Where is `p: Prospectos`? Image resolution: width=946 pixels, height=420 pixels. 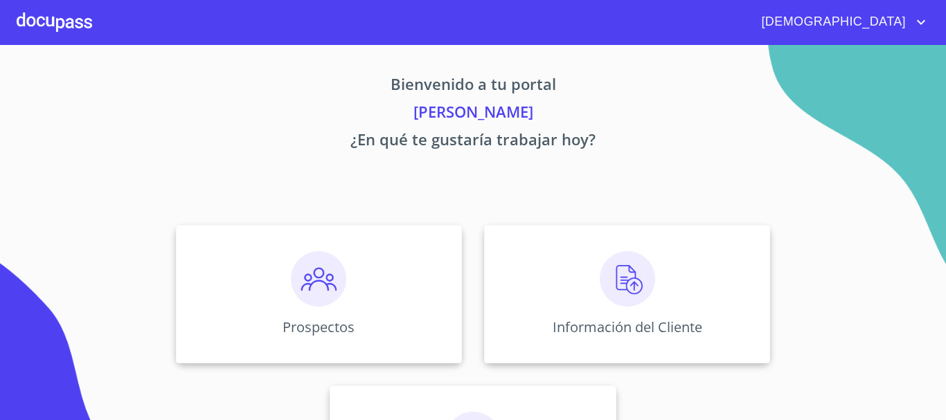
p: Prospectos is located at coordinates (319, 327).